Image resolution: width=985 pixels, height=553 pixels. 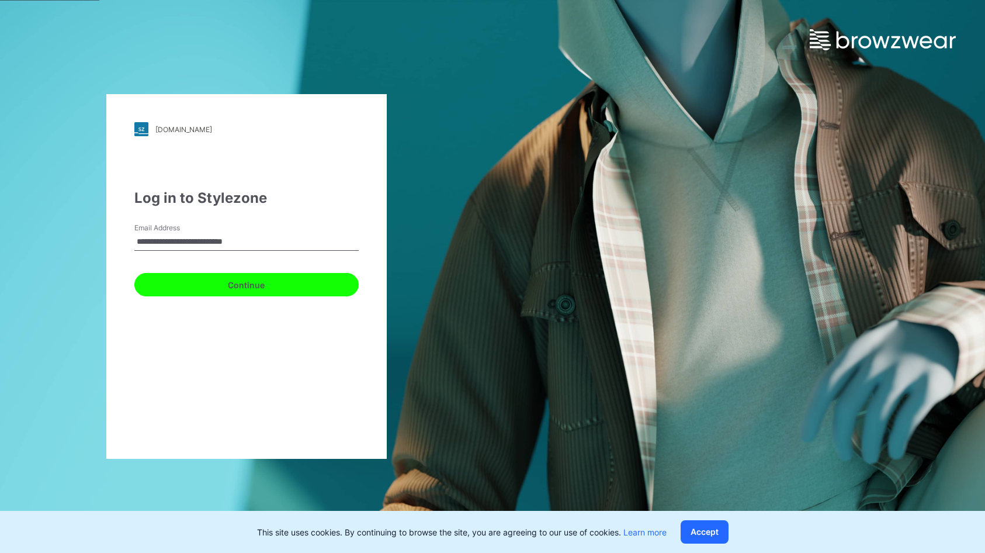 What do you see at coordinates (645, 532) in the screenshot?
I see `a: Learn more` at bounding box center [645, 532].